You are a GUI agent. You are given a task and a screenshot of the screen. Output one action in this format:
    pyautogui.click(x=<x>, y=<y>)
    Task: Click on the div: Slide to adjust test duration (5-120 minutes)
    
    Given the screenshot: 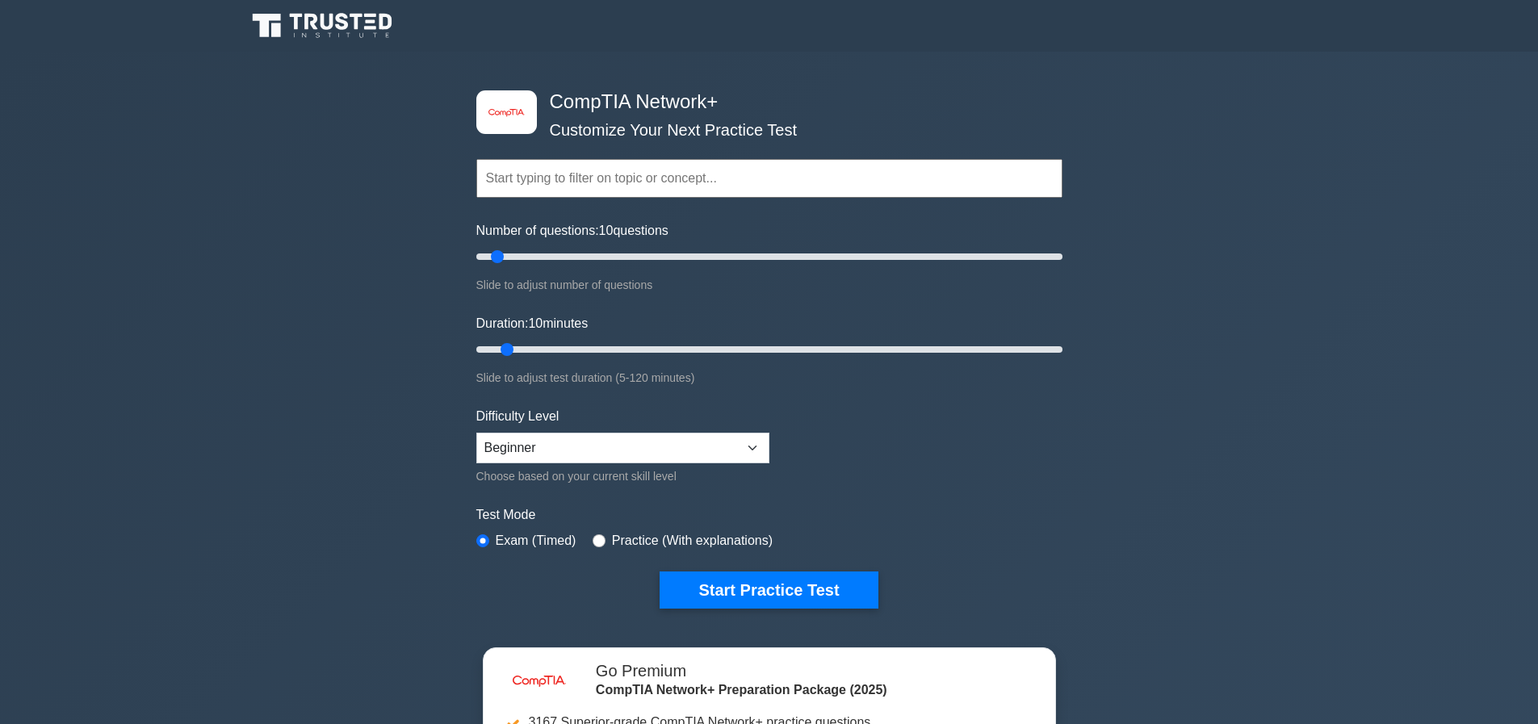 What is the action you would take?
    pyautogui.click(x=770, y=378)
    